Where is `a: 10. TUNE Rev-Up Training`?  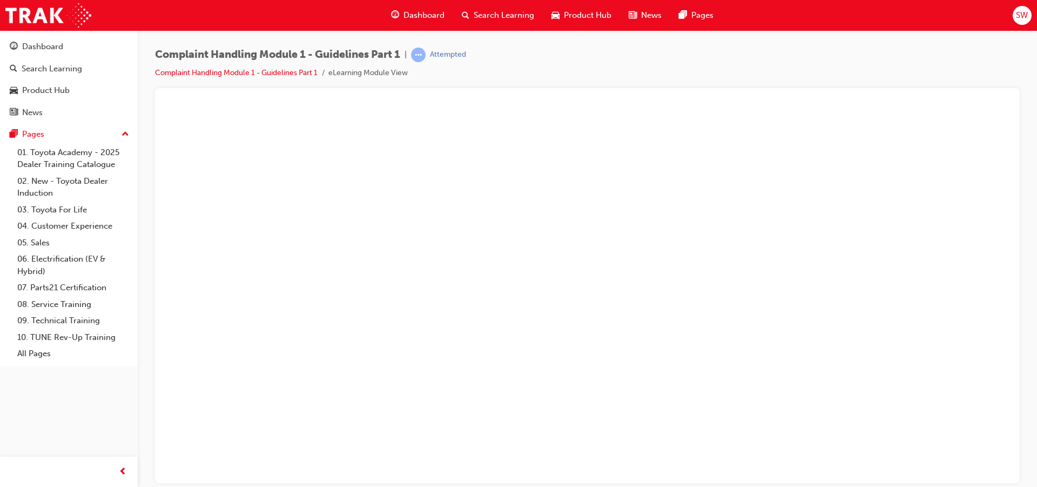
a: 10. TUNE Rev-Up Training is located at coordinates (73, 337).